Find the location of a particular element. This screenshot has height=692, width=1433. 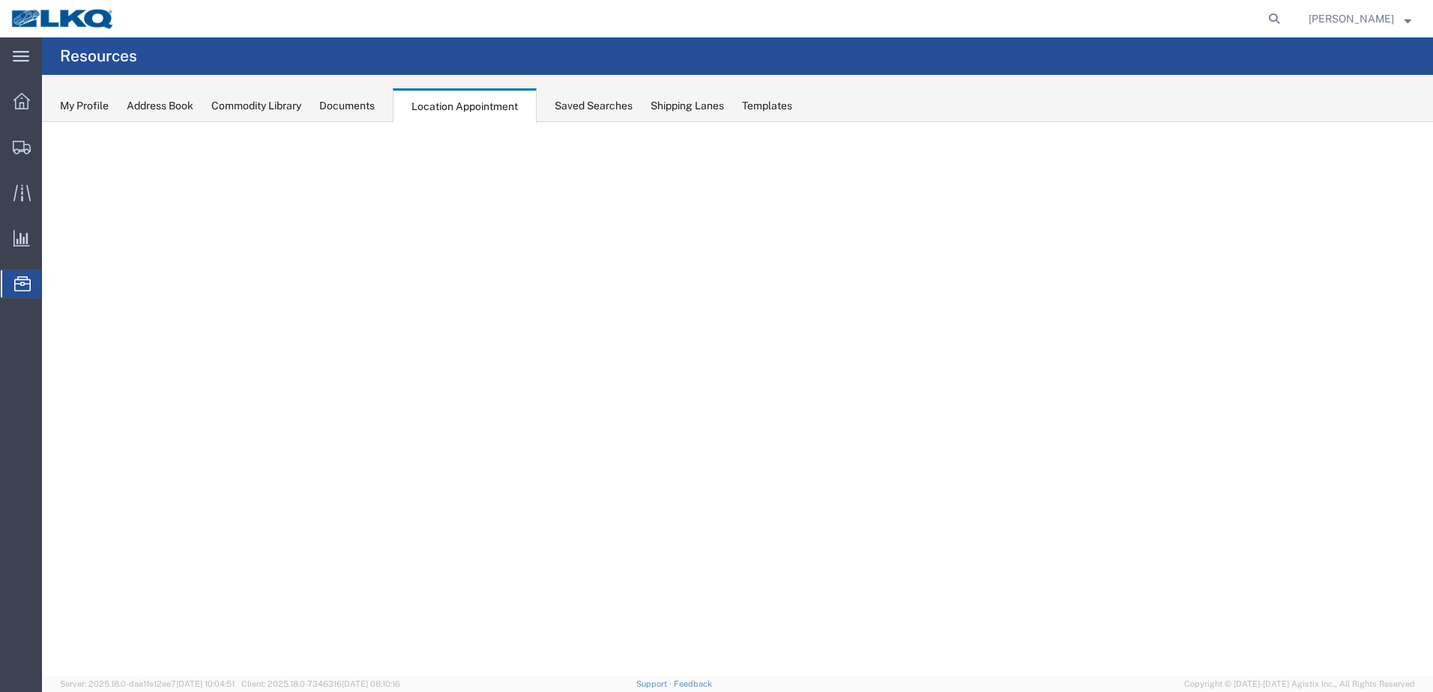

a: Support is located at coordinates (655, 684).